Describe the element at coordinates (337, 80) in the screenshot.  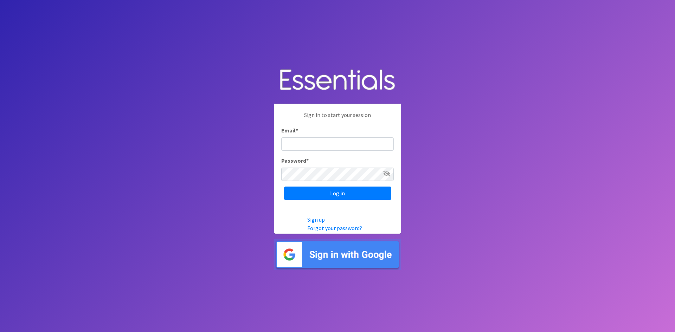
I see `img: Human Essentials` at that location.